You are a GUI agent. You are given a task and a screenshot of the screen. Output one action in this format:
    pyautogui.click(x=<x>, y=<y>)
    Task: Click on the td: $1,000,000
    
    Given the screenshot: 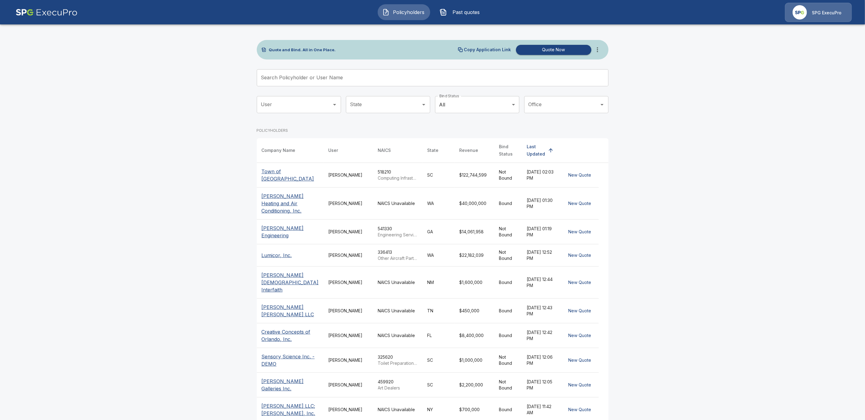 What is the action you would take?
    pyautogui.click(x=474, y=361)
    